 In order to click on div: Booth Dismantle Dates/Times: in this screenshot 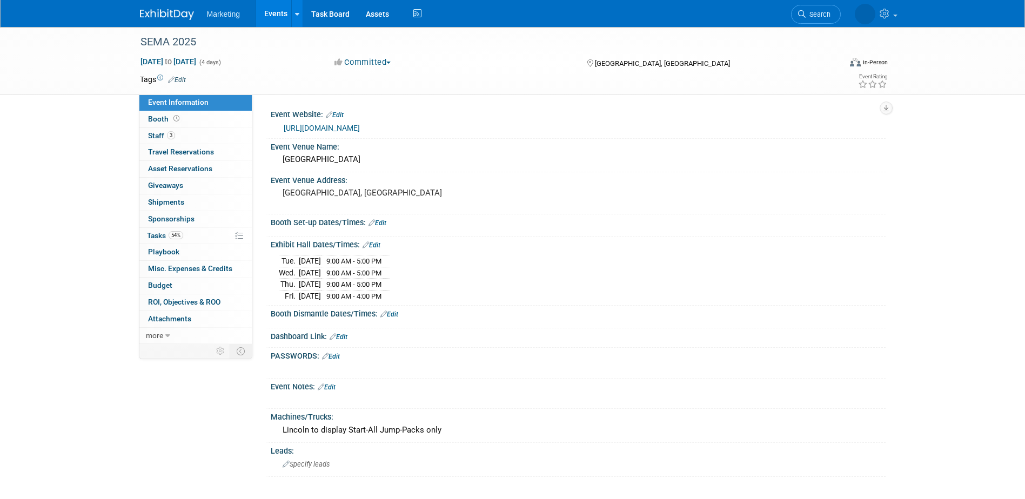, I will do `click(578, 313)`.